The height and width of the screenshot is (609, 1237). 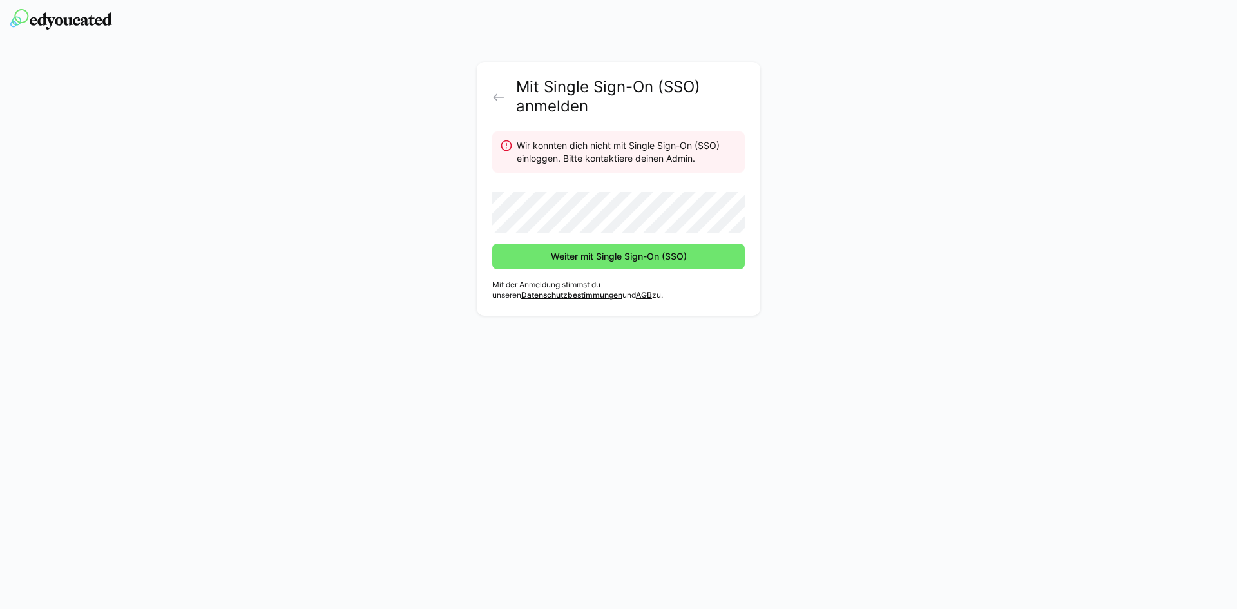 What do you see at coordinates (630, 97) in the screenshot?
I see `h2: Mit Single Sign-On (SSO) anmelden` at bounding box center [630, 97].